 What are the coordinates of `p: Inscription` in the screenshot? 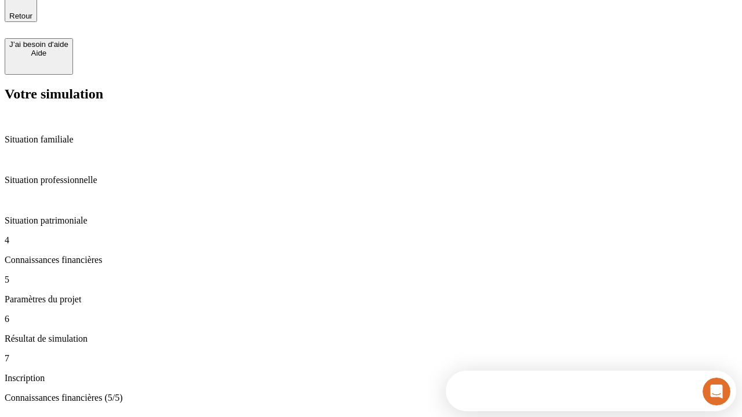 It's located at (371, 378).